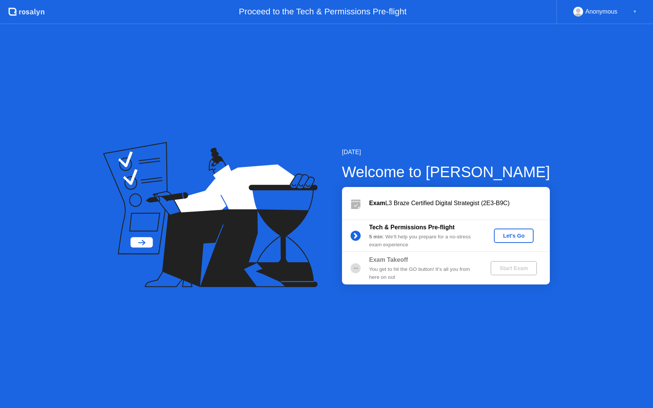 The width and height of the screenshot is (653, 408). Describe the element at coordinates (424, 241) in the screenshot. I see `div: : We’ll help you prepare for a no-stress exam experience` at that location.